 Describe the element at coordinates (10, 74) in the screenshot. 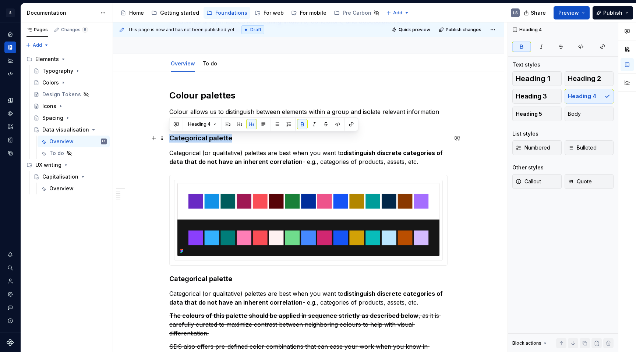

I see `div: Code automation` at that location.